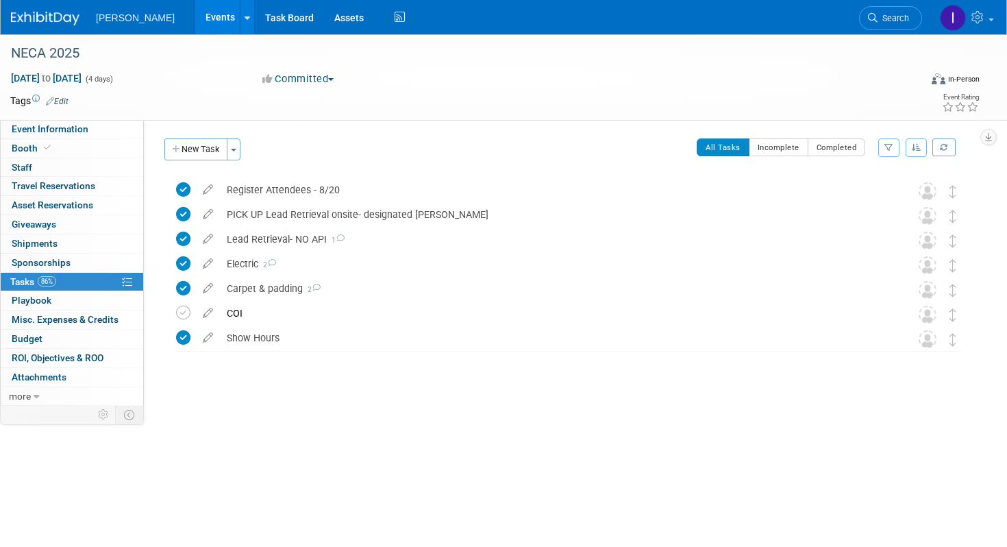  What do you see at coordinates (20, 396) in the screenshot?
I see `span: more` at bounding box center [20, 396].